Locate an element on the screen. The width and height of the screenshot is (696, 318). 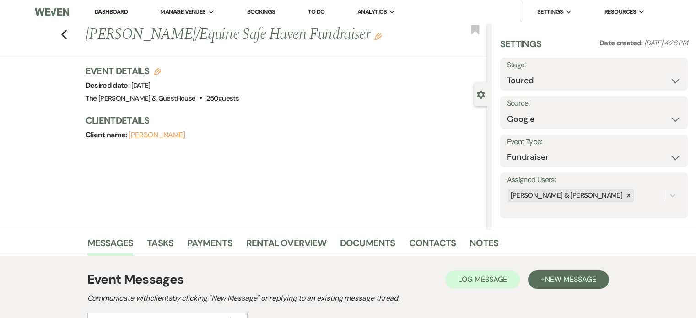
button: Log Message is located at coordinates (482, 280).